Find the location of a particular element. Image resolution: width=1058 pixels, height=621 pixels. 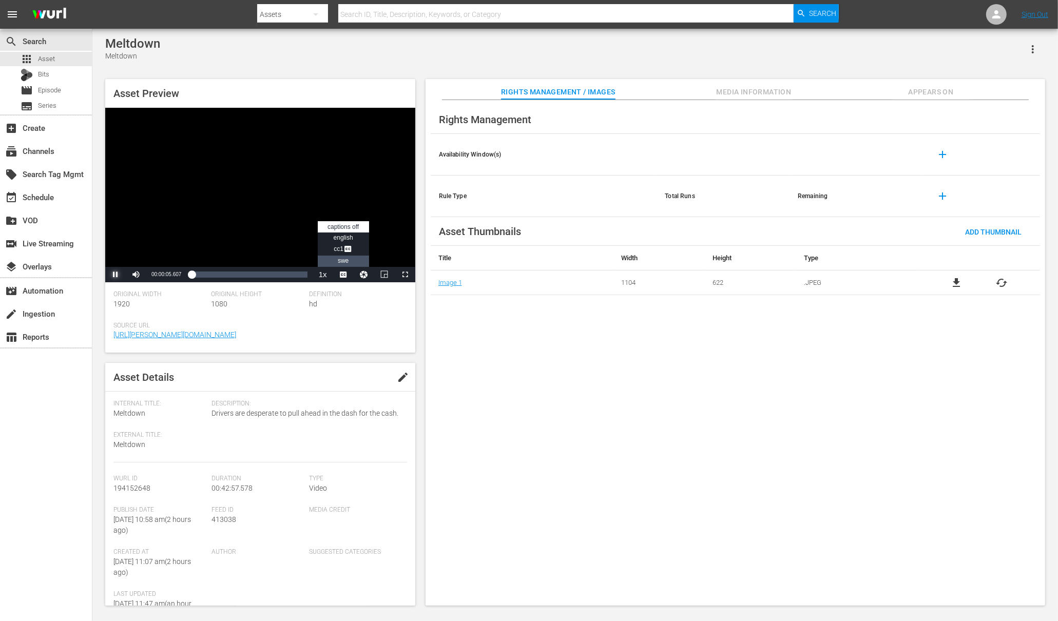

span: hd is located at coordinates (313, 304).